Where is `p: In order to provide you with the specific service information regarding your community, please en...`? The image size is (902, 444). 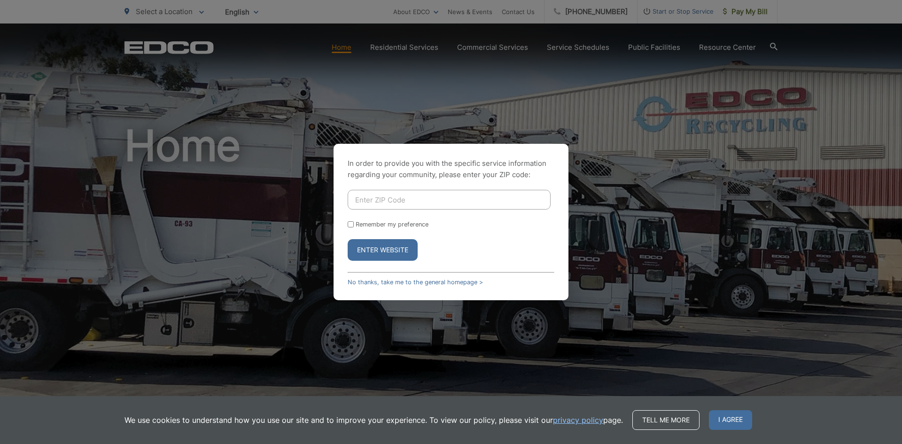 p: In order to provide you with the specific service information regarding your community, please en... is located at coordinates (451, 169).